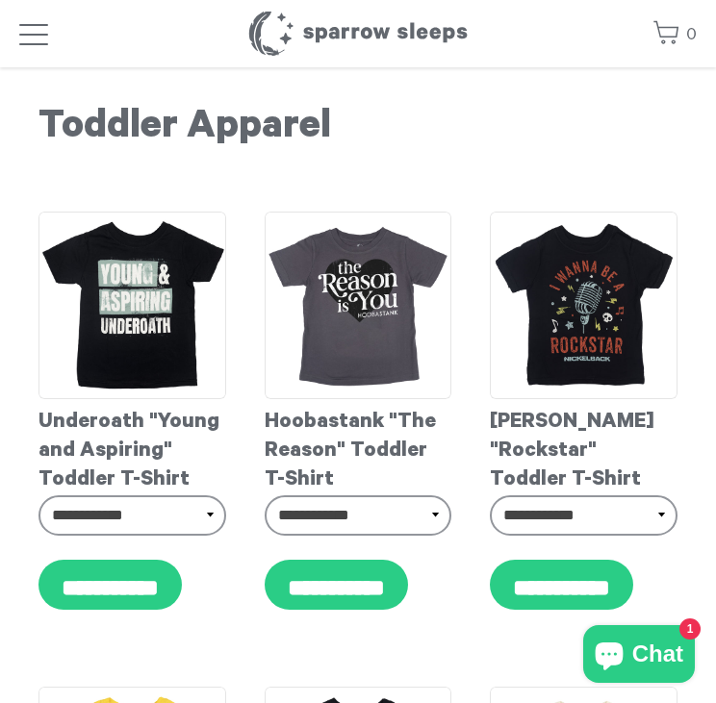 The height and width of the screenshot is (703, 716). What do you see at coordinates (358, 34) in the screenshot?
I see `h1: Sparrow Sleeps` at bounding box center [358, 34].